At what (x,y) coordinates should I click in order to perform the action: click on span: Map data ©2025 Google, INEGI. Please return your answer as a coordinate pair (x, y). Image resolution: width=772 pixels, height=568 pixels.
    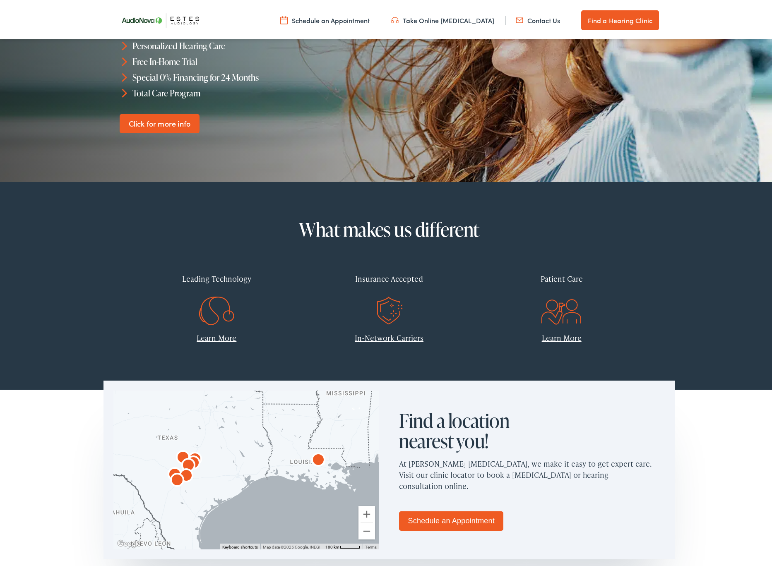
    Looking at the image, I should click on (291, 545).